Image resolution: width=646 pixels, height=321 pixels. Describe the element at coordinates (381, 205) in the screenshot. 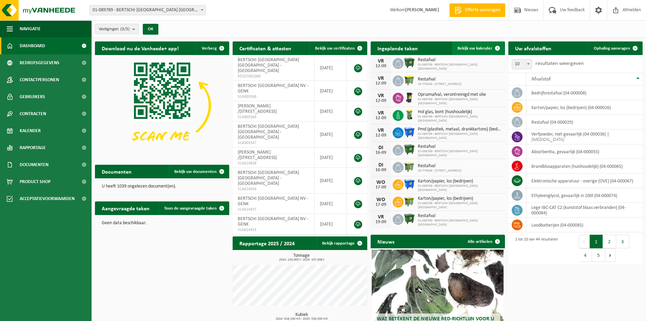

I see `div: 17-09` at that location.